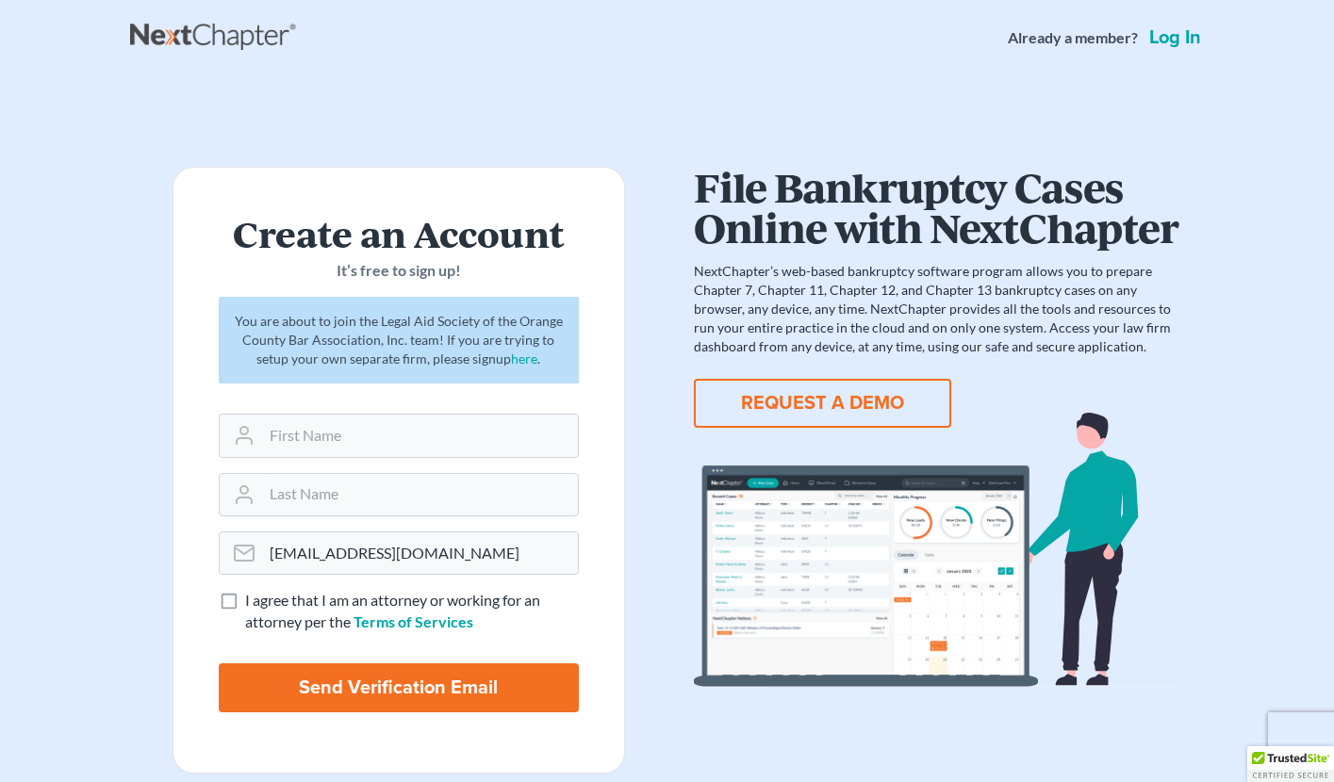  Describe the element at coordinates (1174, 38) in the screenshot. I see `a: Log in` at that location.